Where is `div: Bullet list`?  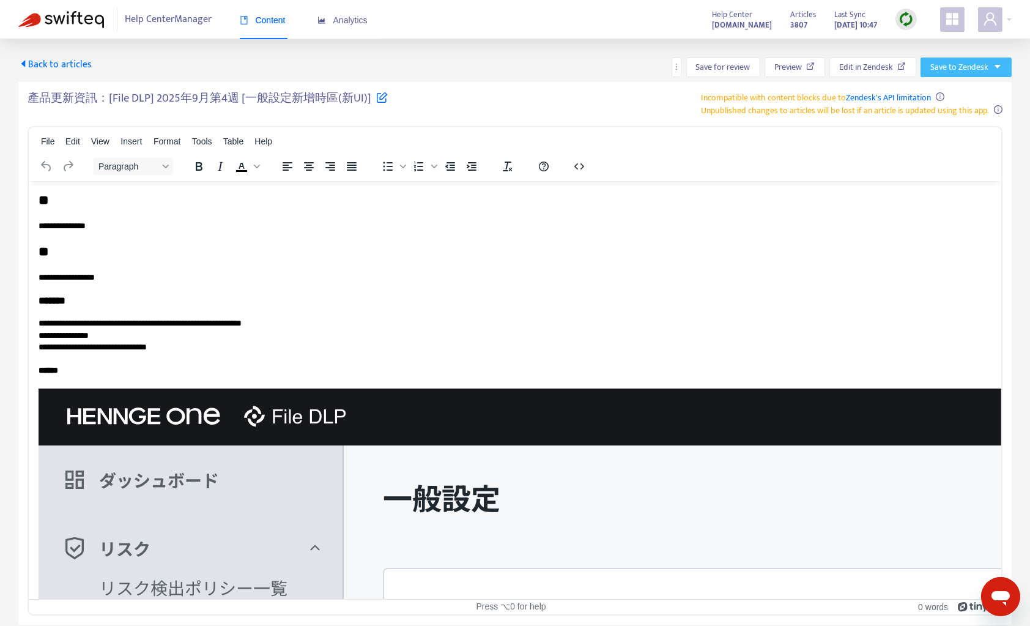
div: Bullet list is located at coordinates (393, 166).